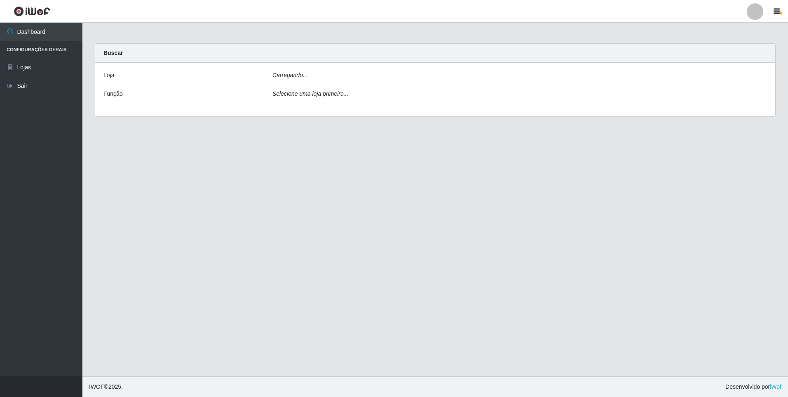 The image size is (788, 397). Describe the element at coordinates (96, 386) in the screenshot. I see `span: IWOF` at that location.